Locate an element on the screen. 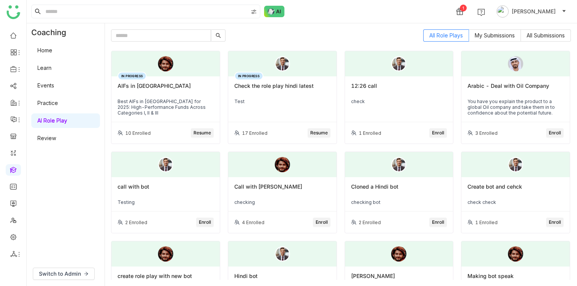  a: Learn is located at coordinates (44, 68).